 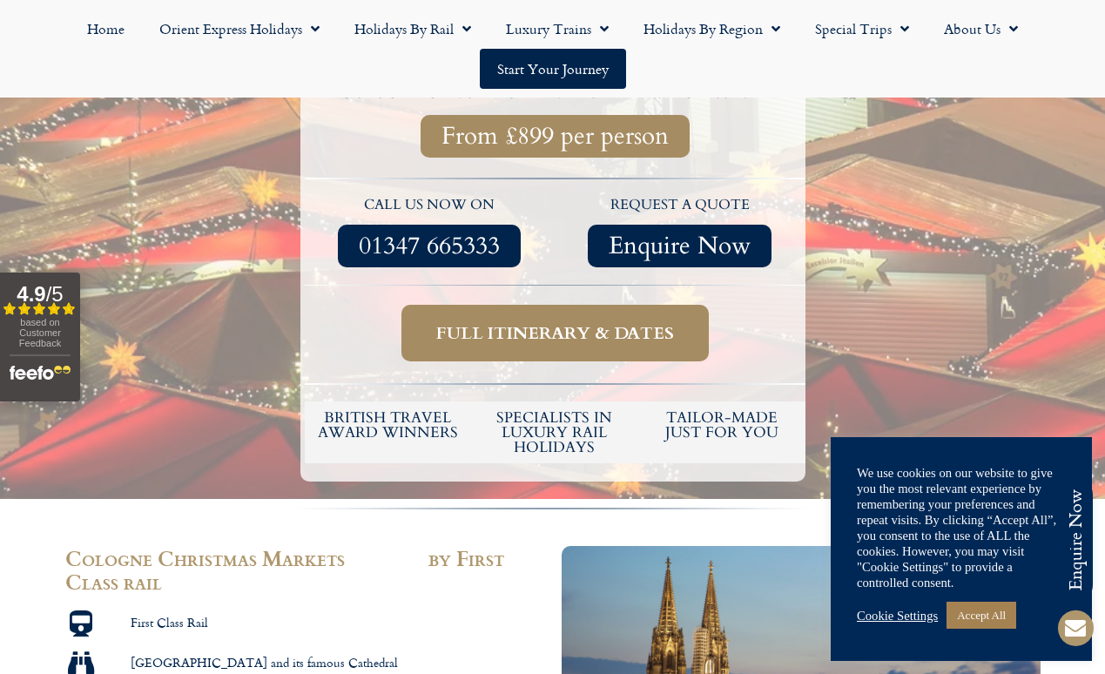 What do you see at coordinates (430, 205) in the screenshot?
I see `p: call us now on` at bounding box center [430, 205].